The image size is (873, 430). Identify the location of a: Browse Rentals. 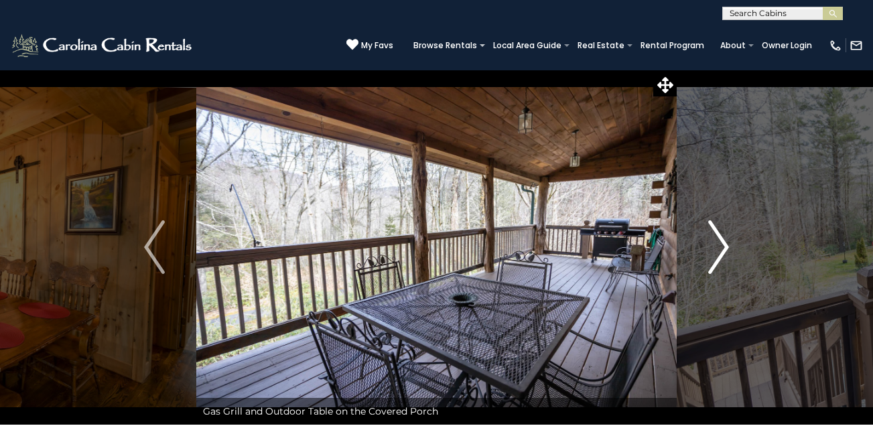
(445, 46).